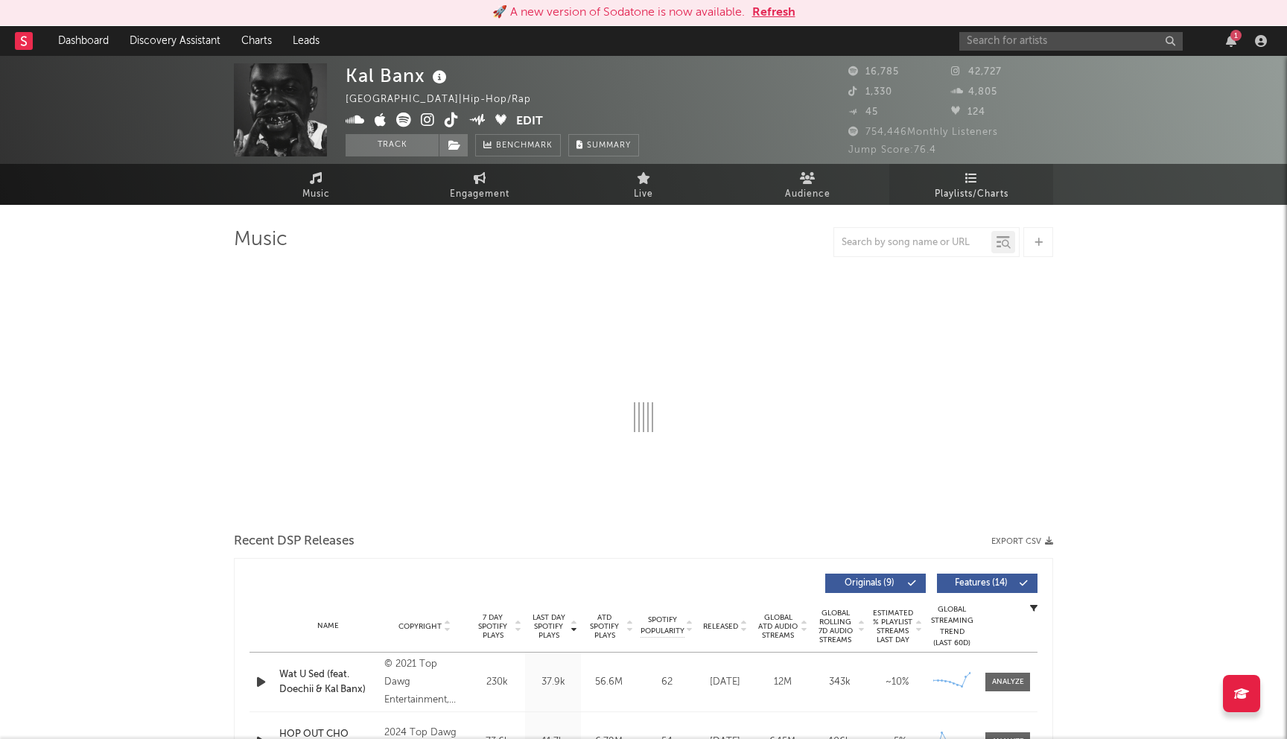 Image resolution: width=1287 pixels, height=739 pixels. Describe the element at coordinates (807, 194) in the screenshot. I see `span: Audience` at that location.